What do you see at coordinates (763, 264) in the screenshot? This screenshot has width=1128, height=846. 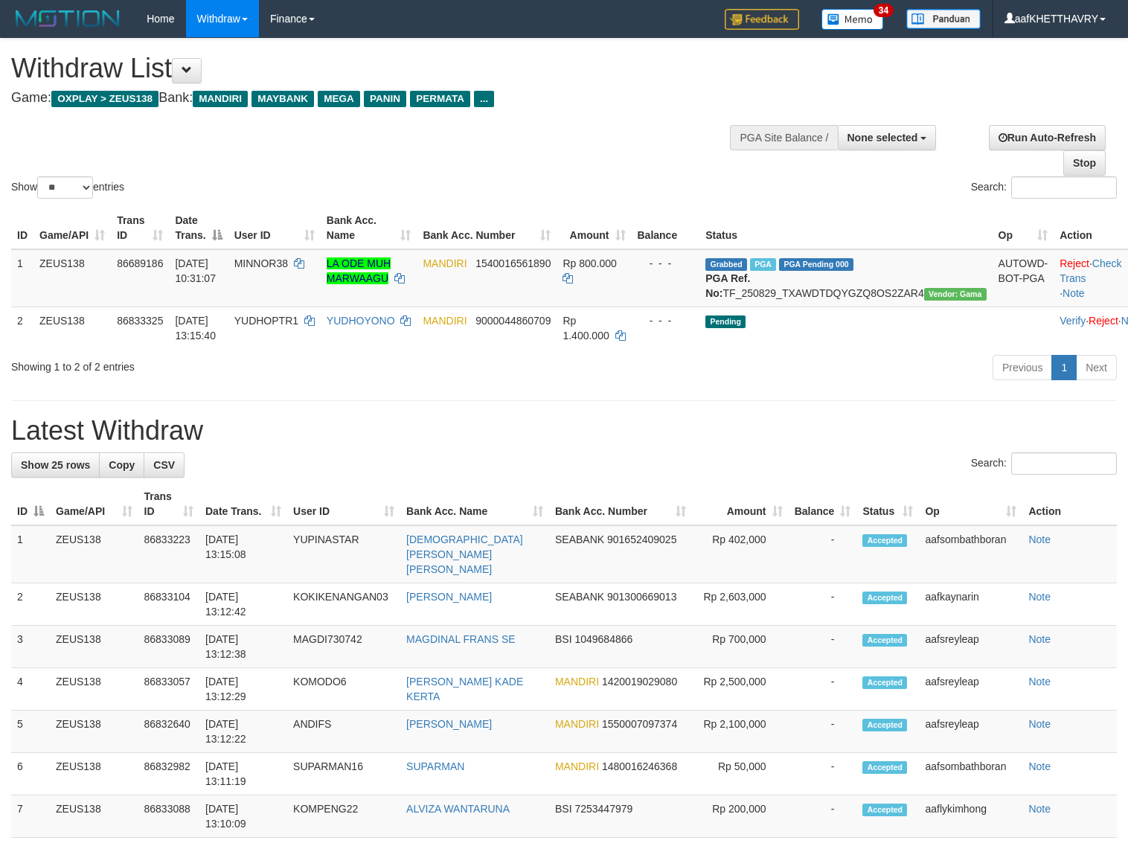 I see `span: Marked by aafkaynarin` at bounding box center [763, 264].